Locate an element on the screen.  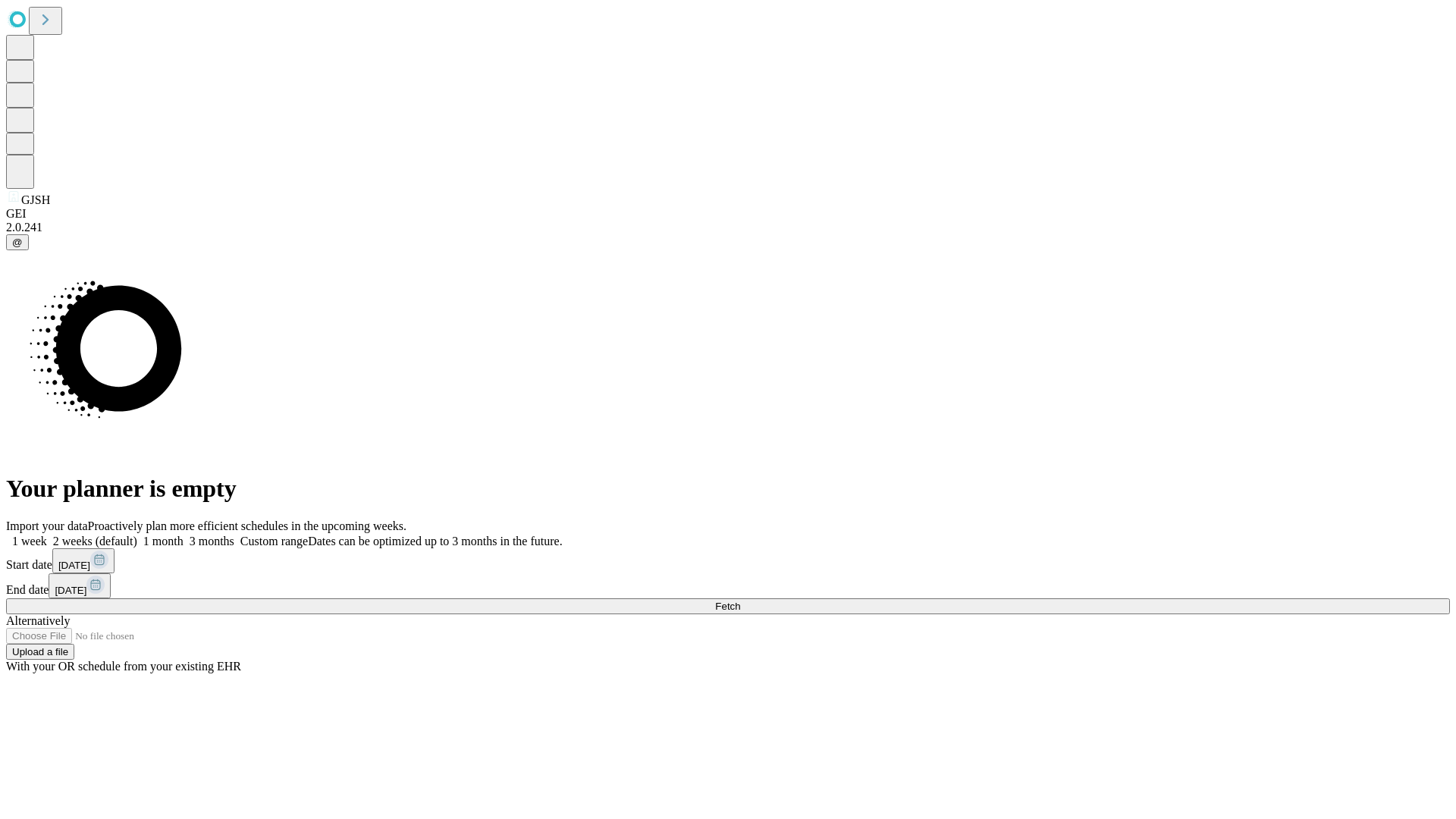
div: Start date is located at coordinates (728, 561).